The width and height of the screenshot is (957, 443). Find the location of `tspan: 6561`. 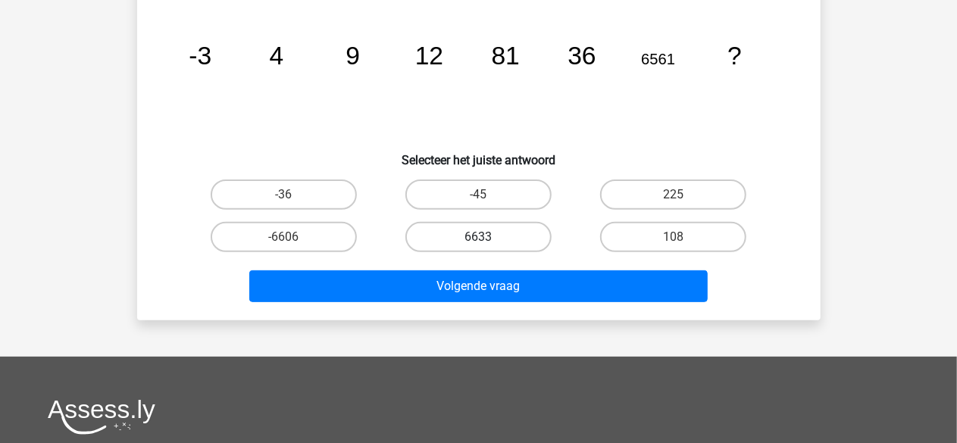

tspan: 6561 is located at coordinates (657, 59).